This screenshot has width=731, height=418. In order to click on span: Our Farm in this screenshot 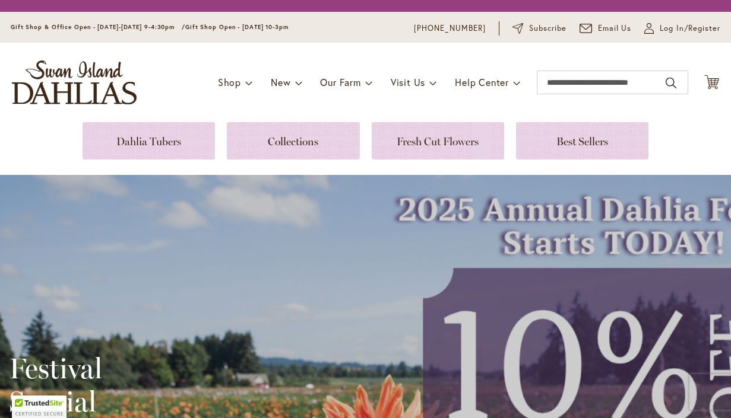, I will do `click(340, 82)`.